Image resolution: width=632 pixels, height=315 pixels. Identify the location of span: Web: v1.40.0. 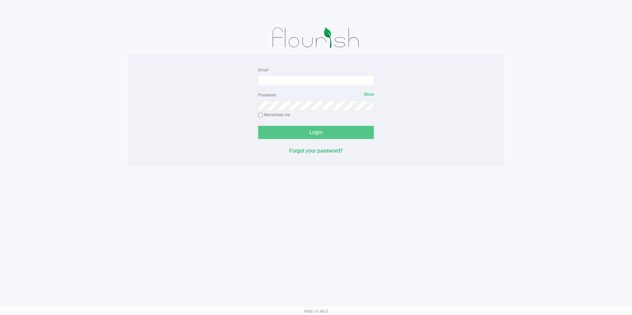
(316, 311).